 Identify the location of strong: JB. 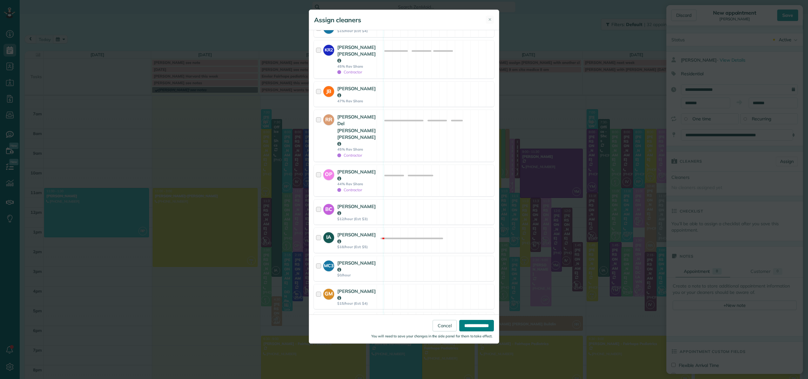
(329, 90).